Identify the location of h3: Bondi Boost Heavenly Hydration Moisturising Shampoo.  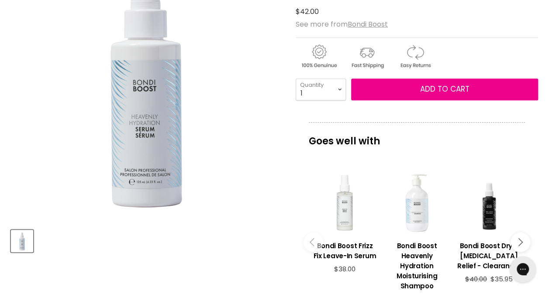
(417, 266).